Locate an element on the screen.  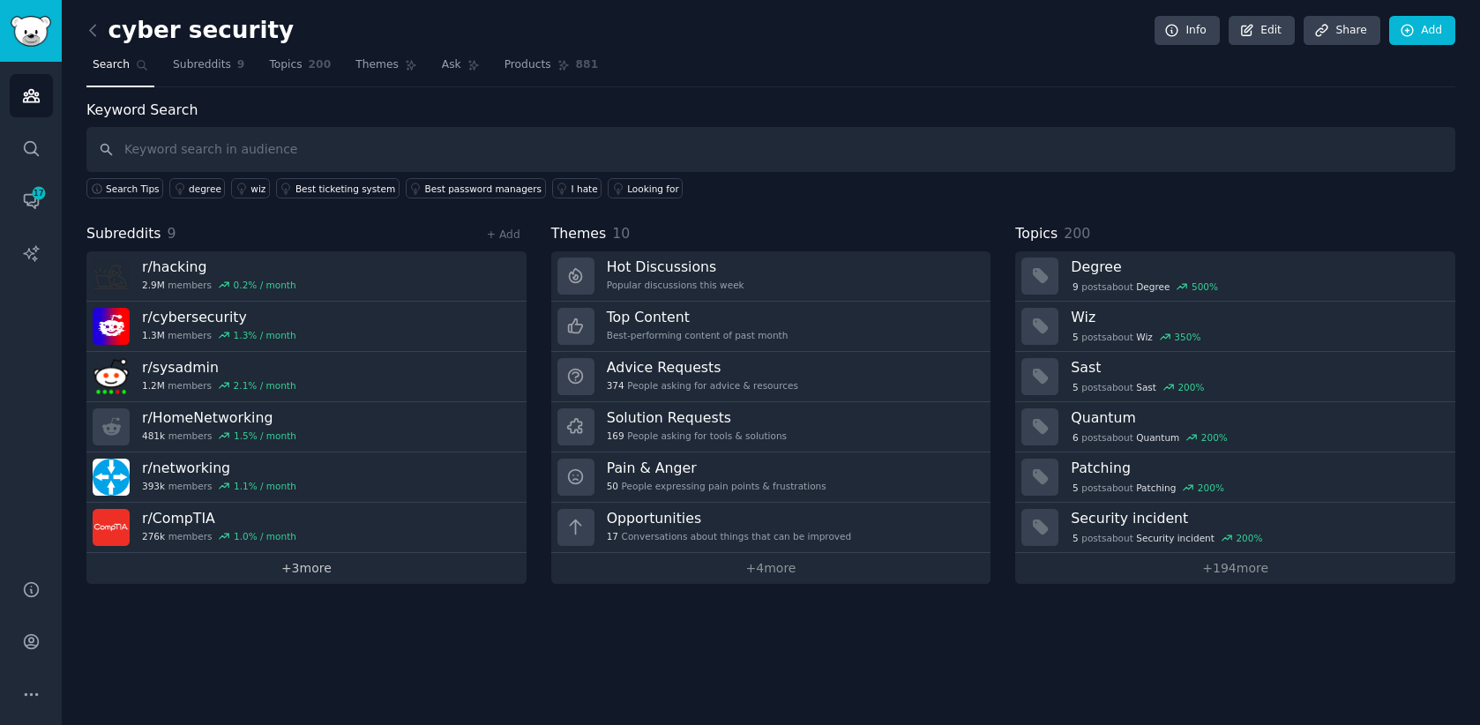
a: Search is located at coordinates (120, 69).